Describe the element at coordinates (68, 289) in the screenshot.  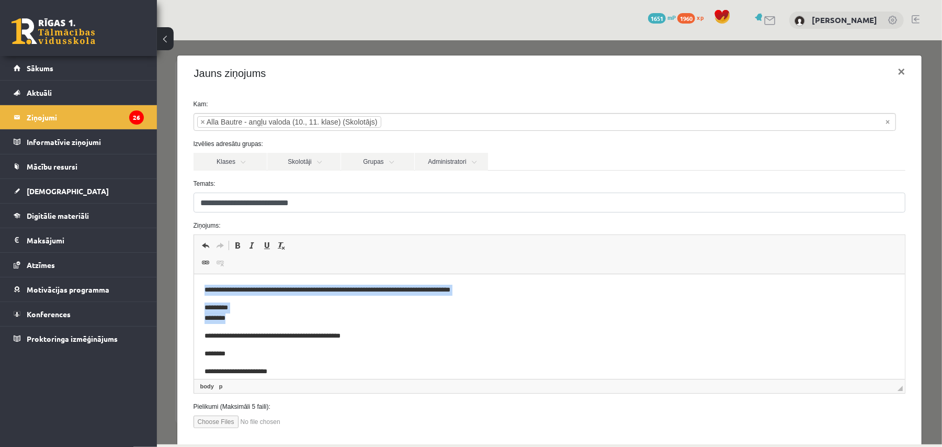
I see `span: Motivācijas programma` at that location.